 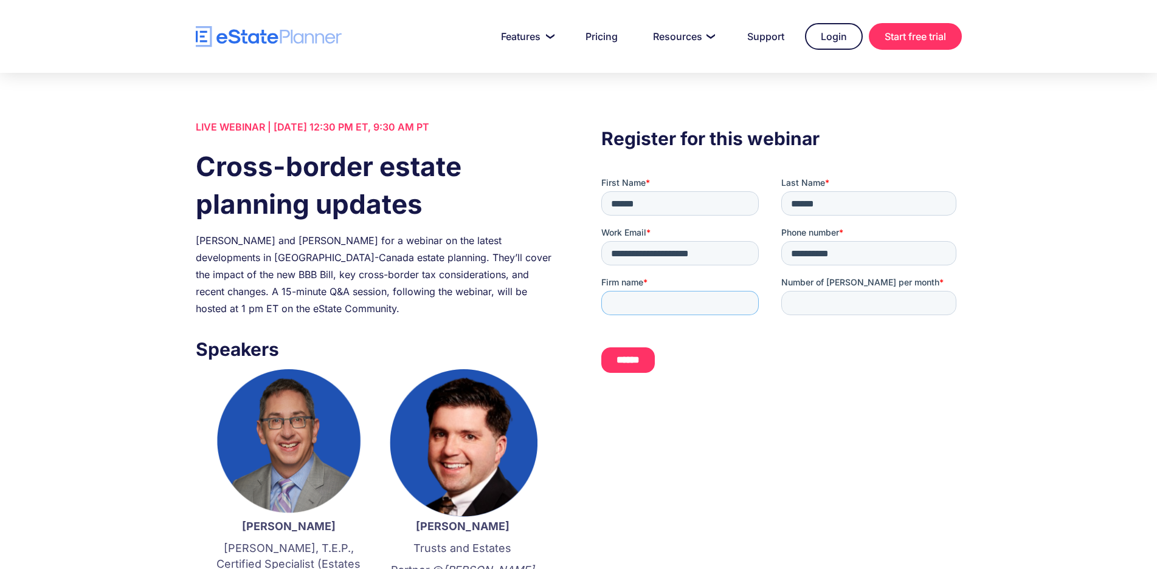 I want to click on a: Resources, so click(x=682, y=36).